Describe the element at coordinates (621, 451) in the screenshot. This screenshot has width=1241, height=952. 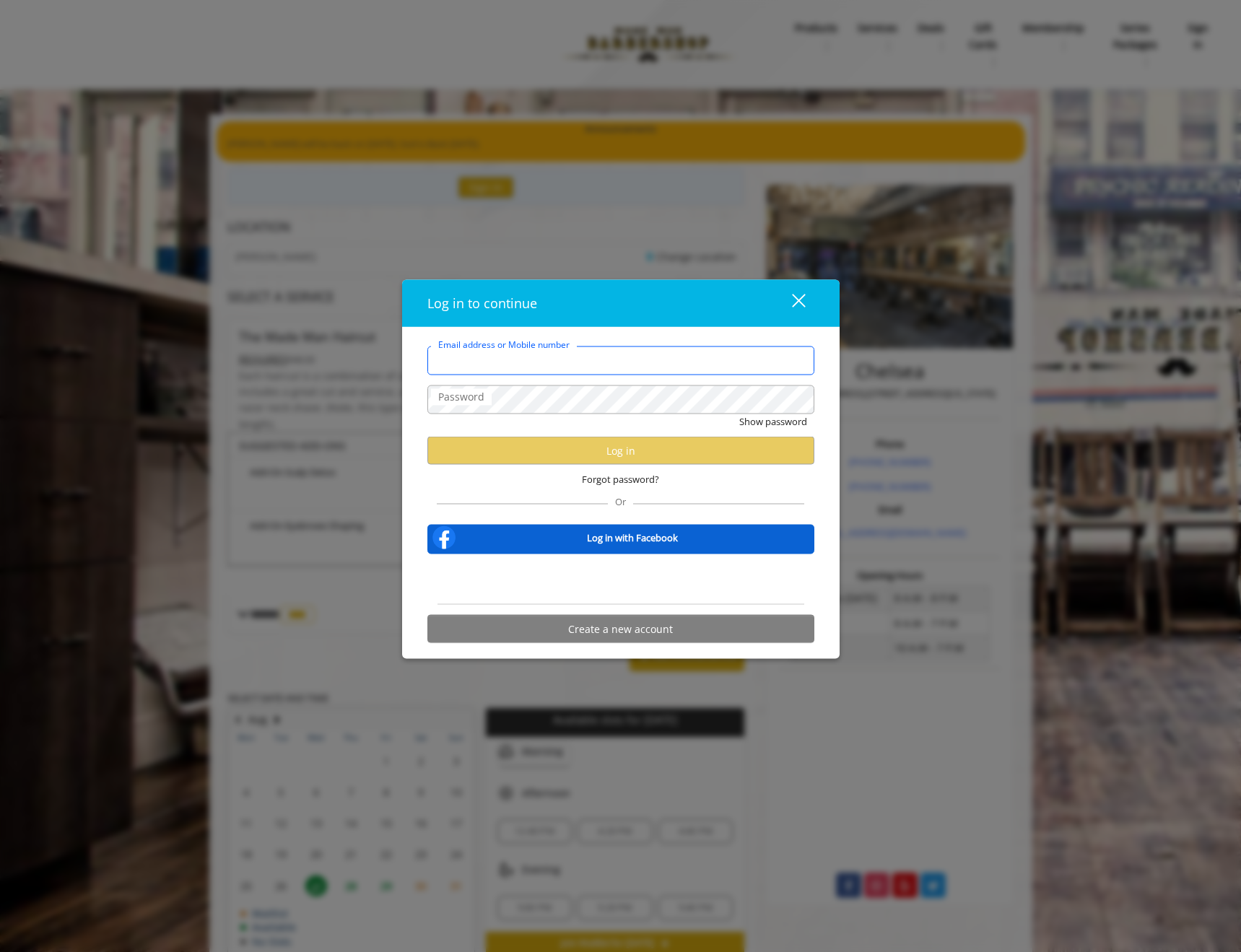
I see `button: Log in` at that location.